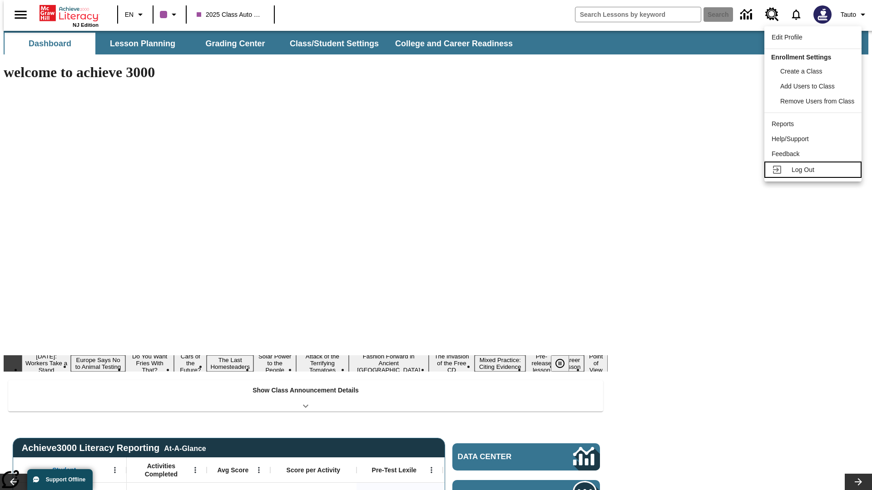 The height and width of the screenshot is (490, 872). I want to click on span: Reports, so click(782, 124).